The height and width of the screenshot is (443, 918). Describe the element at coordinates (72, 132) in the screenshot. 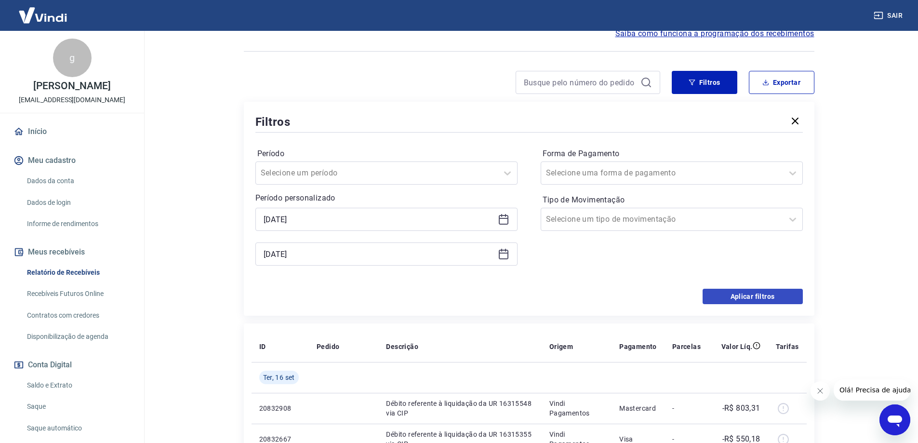

I see `a: Início` at that location.